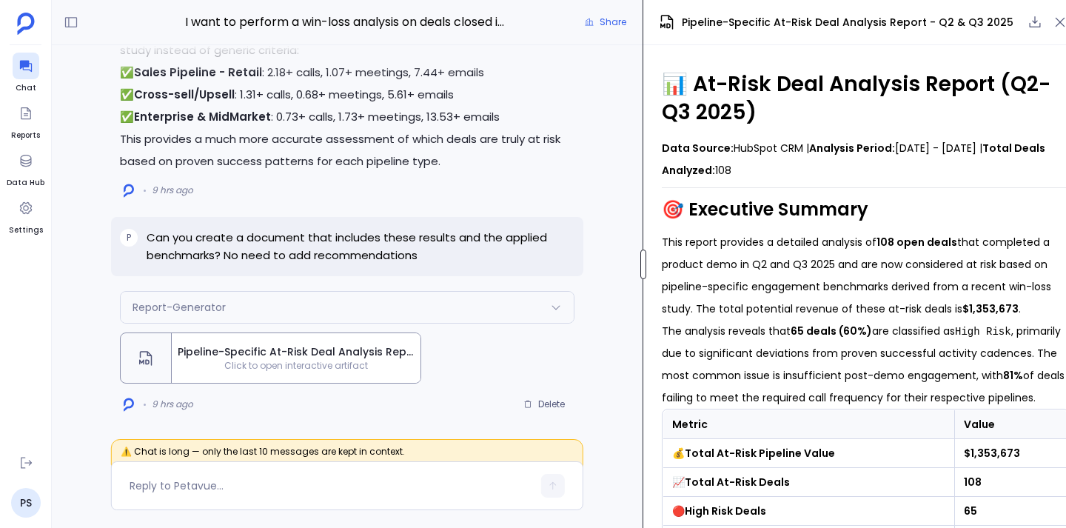 The image size is (1066, 528). Describe the element at coordinates (26, 24) in the screenshot. I see `img: petavue logo` at that location.